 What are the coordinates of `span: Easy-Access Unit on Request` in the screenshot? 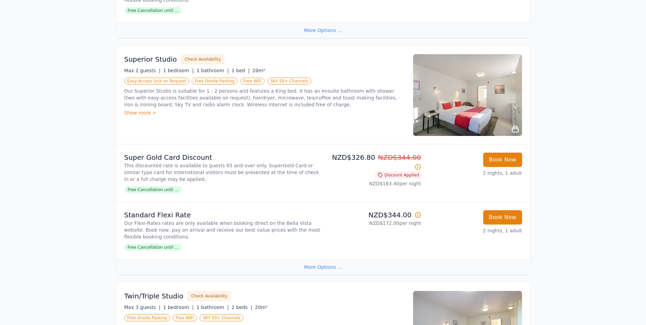 It's located at (157, 81).